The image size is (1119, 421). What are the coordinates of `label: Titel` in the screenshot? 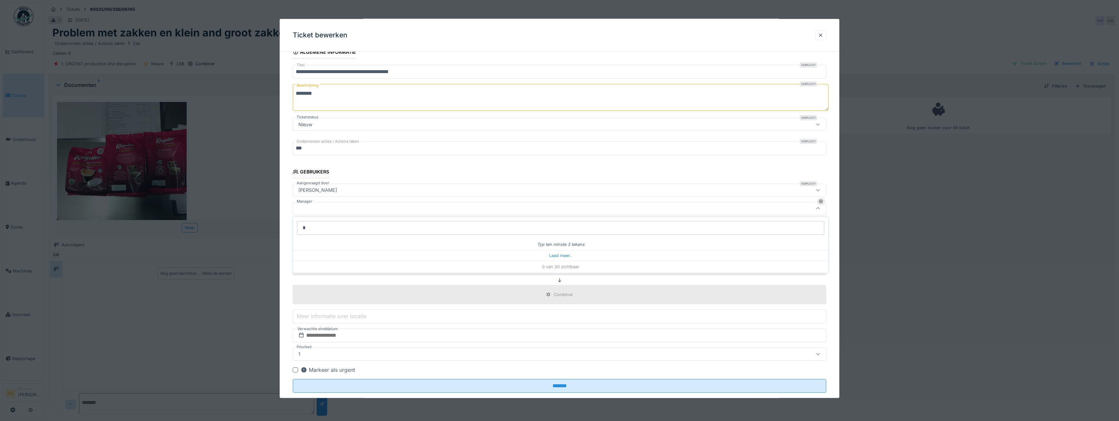 It's located at (301, 65).